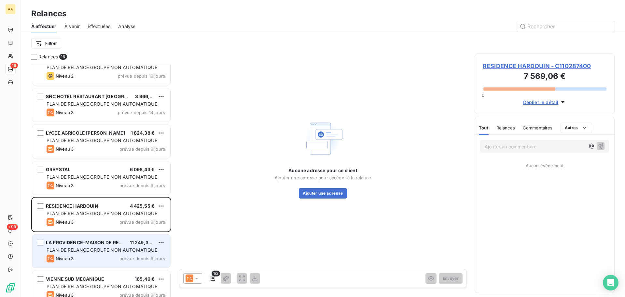 The height and width of the screenshot is (297, 625). Describe the element at coordinates (141, 112) in the screenshot. I see `span: prévue depuis 14 jours` at that location.